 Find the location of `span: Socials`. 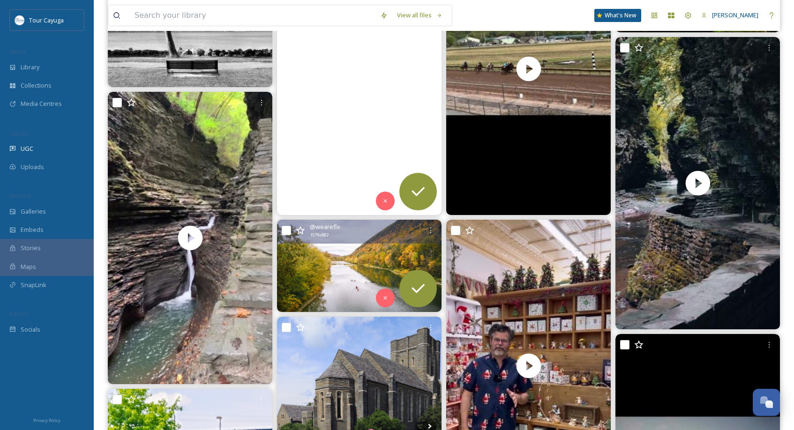

span: Socials is located at coordinates (30, 330).